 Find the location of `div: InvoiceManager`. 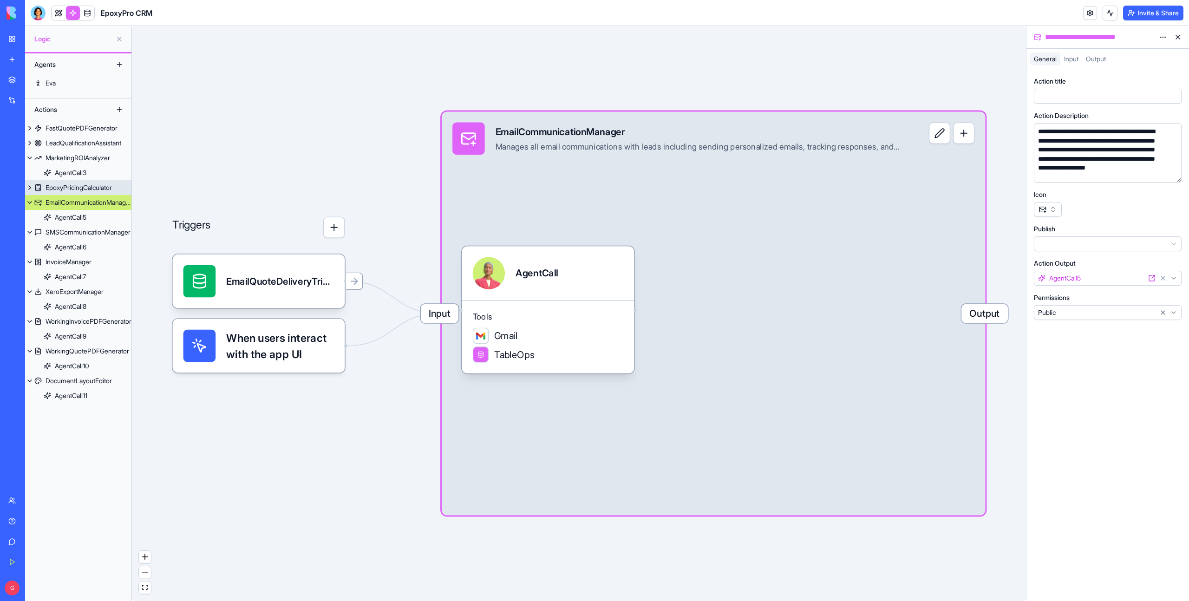

div: InvoiceManager is located at coordinates (68, 262).